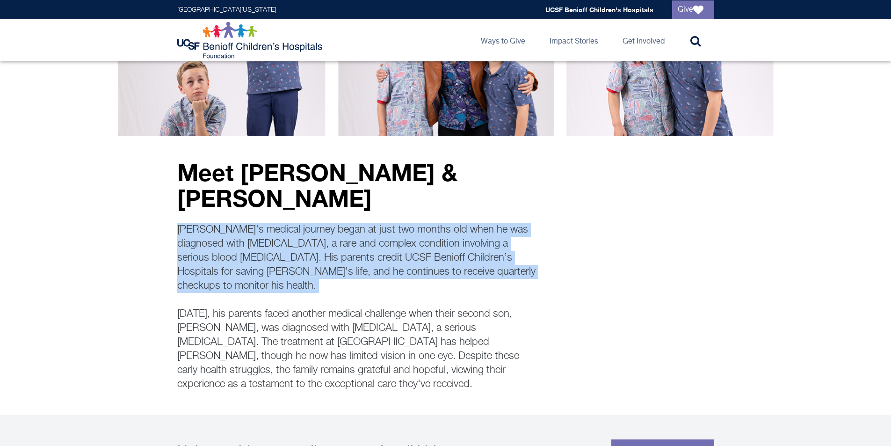 The image size is (891, 446). Describe the element at coordinates (644, 40) in the screenshot. I see `a: Get Involved` at that location.